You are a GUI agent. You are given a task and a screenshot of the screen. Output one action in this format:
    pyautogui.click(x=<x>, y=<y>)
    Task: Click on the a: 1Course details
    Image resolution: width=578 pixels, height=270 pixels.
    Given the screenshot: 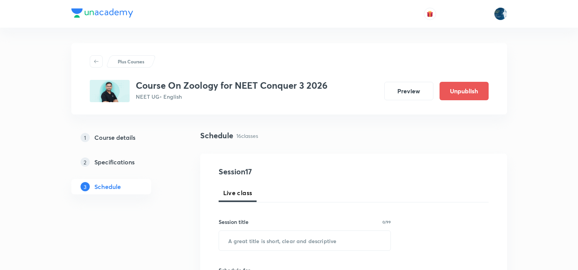 What is the action you would take?
    pyautogui.click(x=123, y=137)
    